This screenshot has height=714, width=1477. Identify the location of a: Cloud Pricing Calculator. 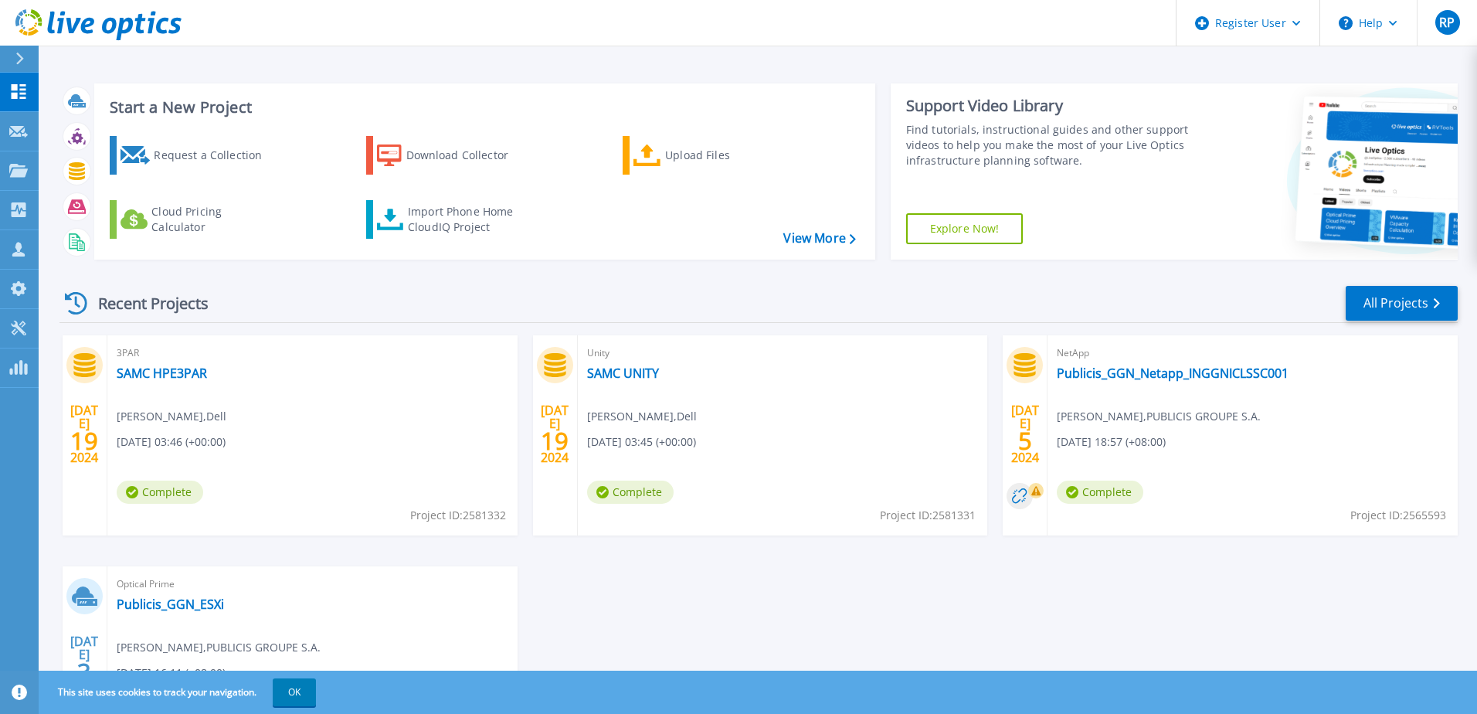
(195, 219).